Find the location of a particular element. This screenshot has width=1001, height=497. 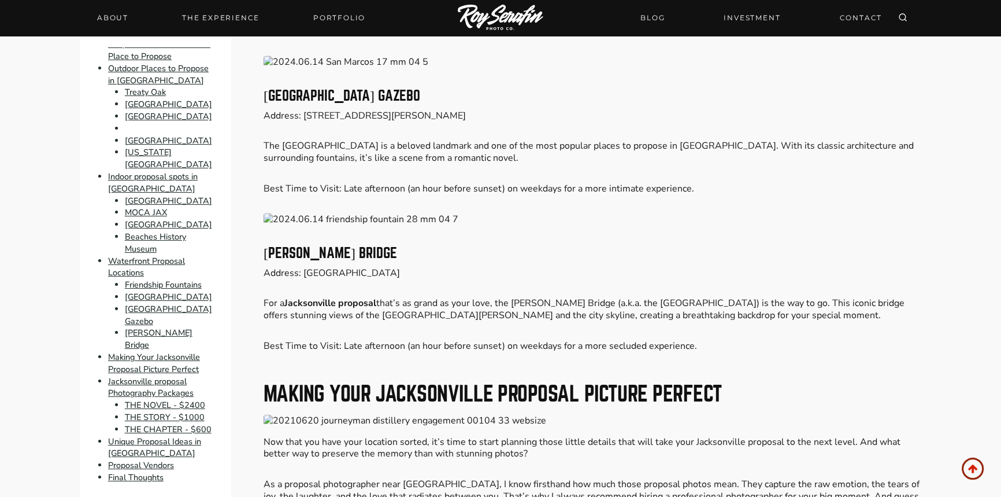

a: THE STORY - $1000 is located at coordinates (165, 416).